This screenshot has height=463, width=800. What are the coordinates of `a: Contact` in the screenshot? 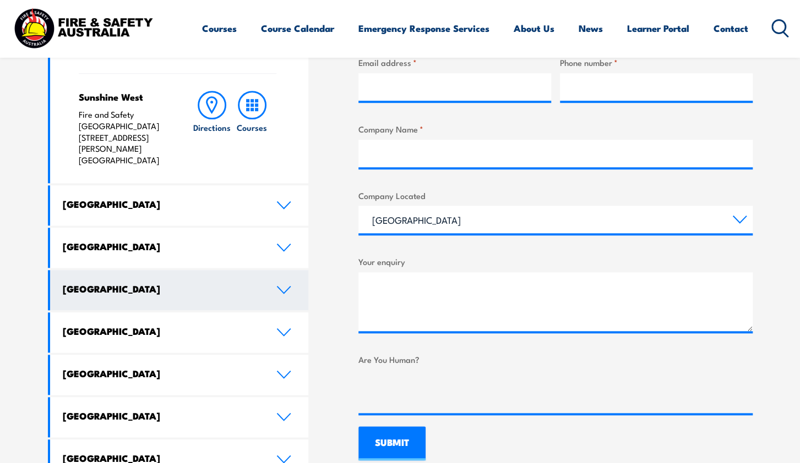 It's located at (730, 28).